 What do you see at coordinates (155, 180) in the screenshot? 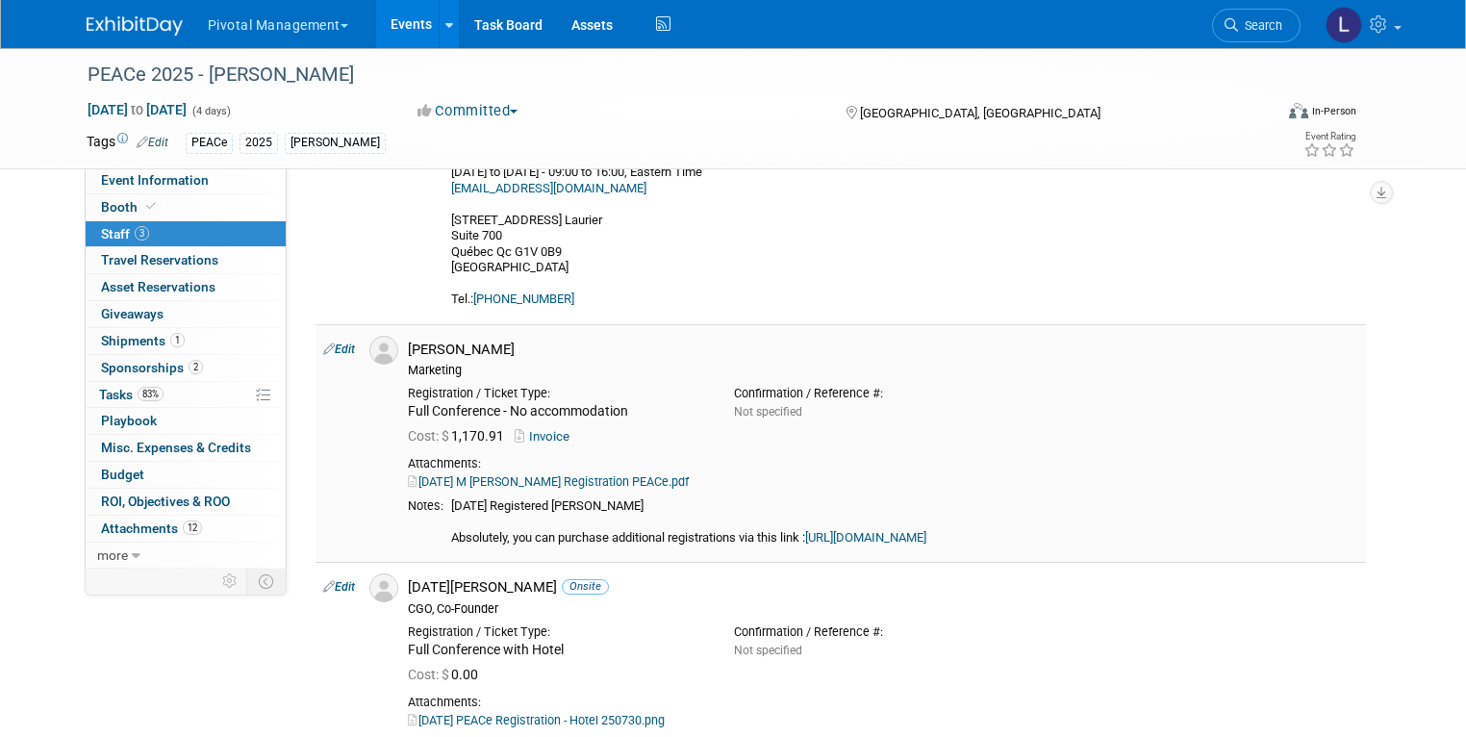
I see `span: Event Information` at bounding box center [155, 180].